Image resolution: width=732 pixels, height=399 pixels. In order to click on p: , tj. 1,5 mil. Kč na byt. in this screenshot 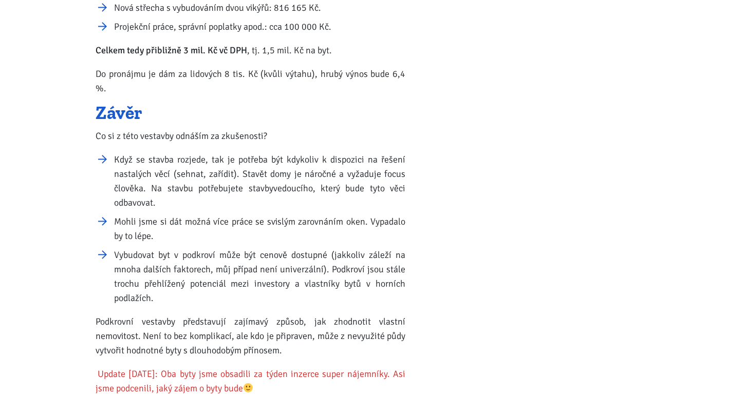, I will do `click(250, 50)`.